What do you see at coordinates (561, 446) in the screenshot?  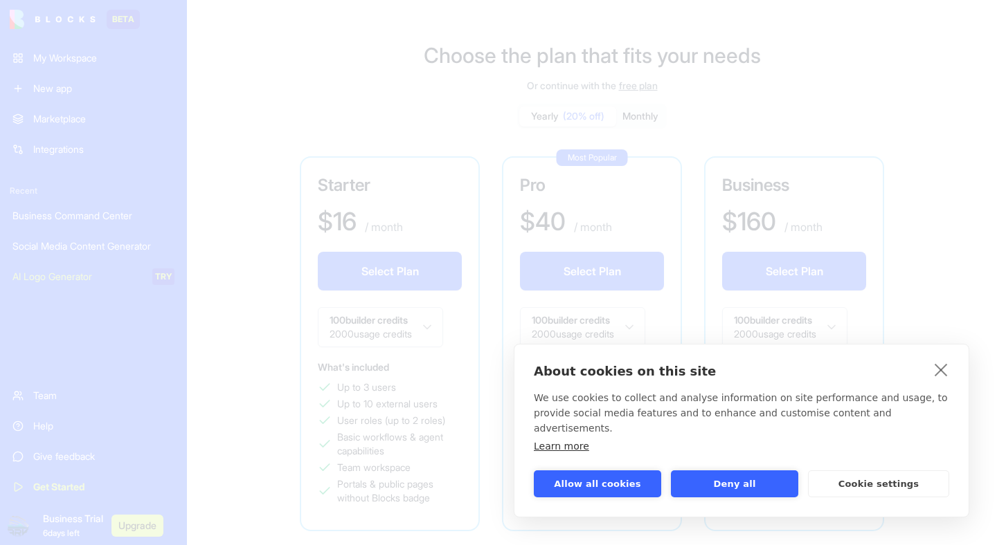 I see `a: Learn more` at bounding box center [561, 446].